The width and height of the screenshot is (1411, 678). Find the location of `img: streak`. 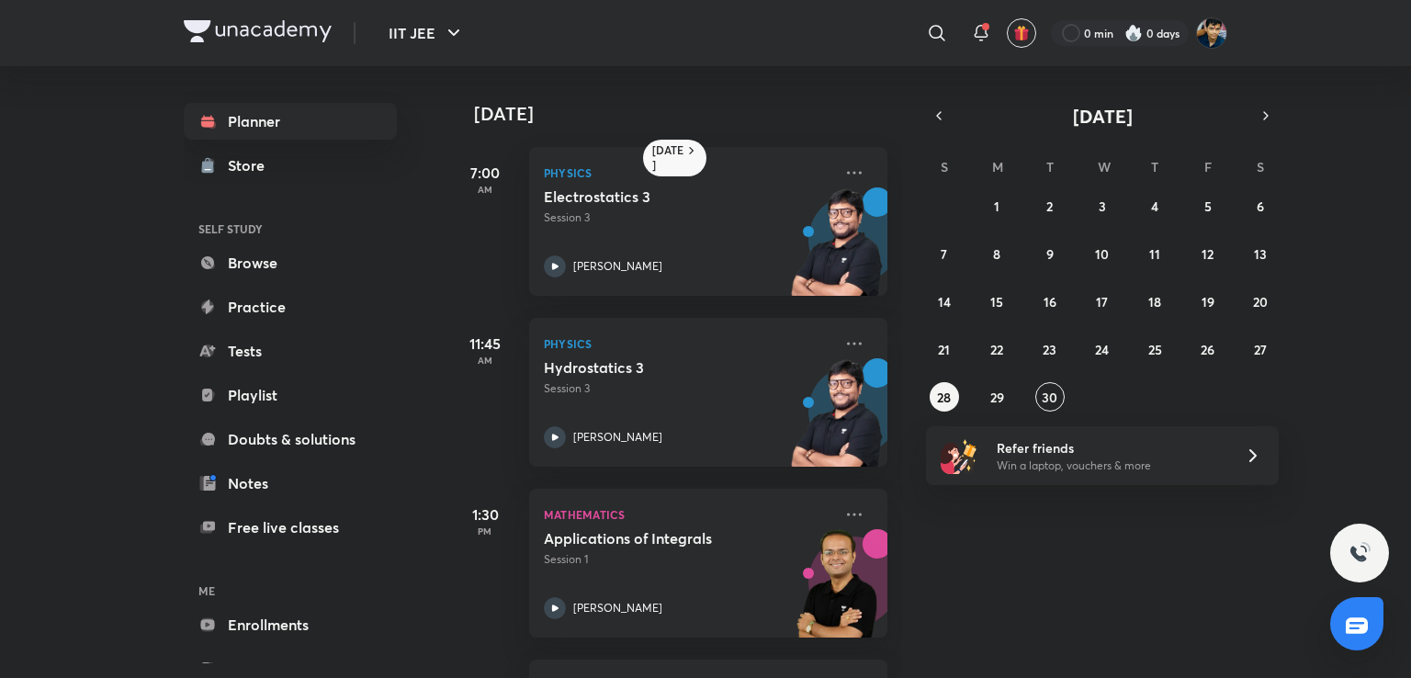

img: streak is located at coordinates (1133, 33).